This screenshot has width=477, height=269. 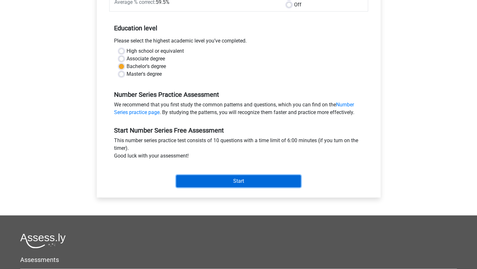 What do you see at coordinates (238, 110) in the screenshot?
I see `div: We recommend that you first study the common patterns and questions, which you can find on the . ...` at bounding box center [238, 110].